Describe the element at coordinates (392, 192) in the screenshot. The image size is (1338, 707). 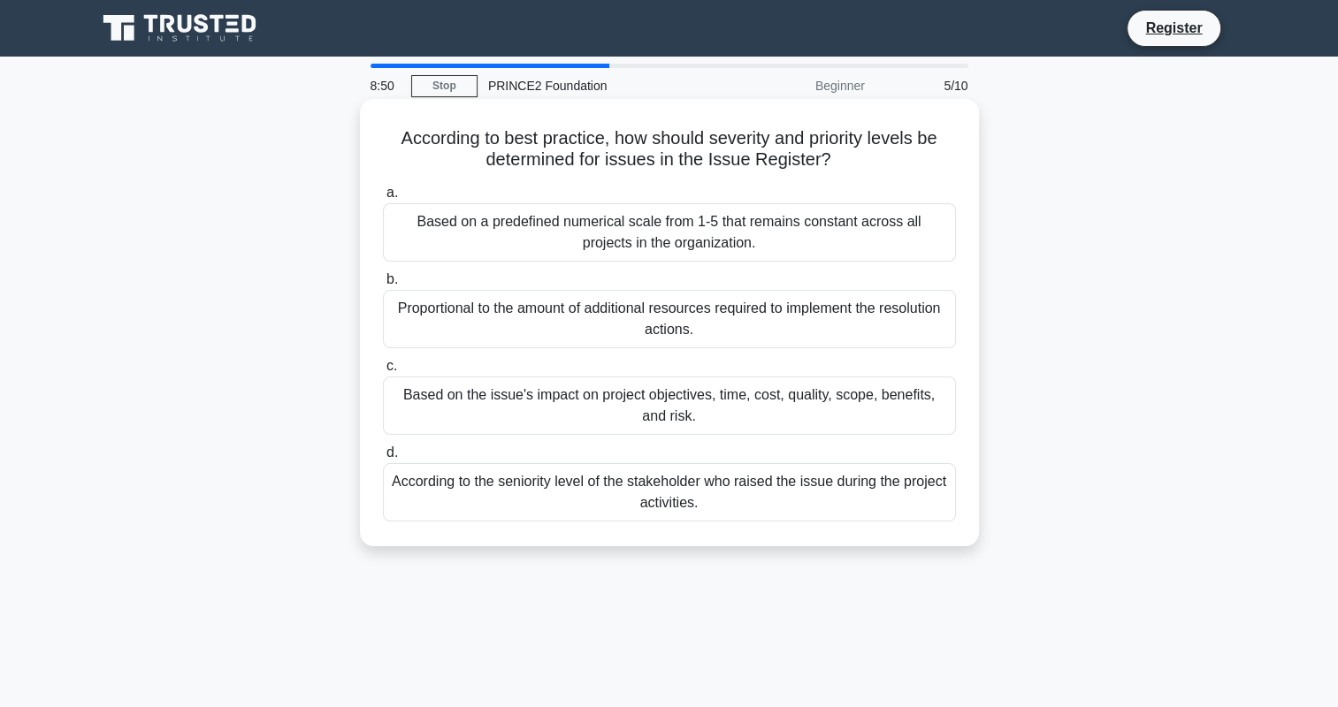
I see `span: a.` at that location.